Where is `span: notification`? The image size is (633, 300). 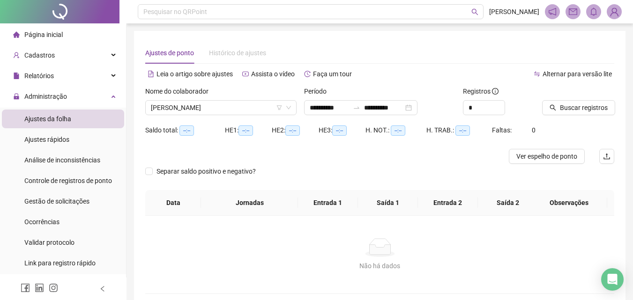 span: notification is located at coordinates (552, 12).